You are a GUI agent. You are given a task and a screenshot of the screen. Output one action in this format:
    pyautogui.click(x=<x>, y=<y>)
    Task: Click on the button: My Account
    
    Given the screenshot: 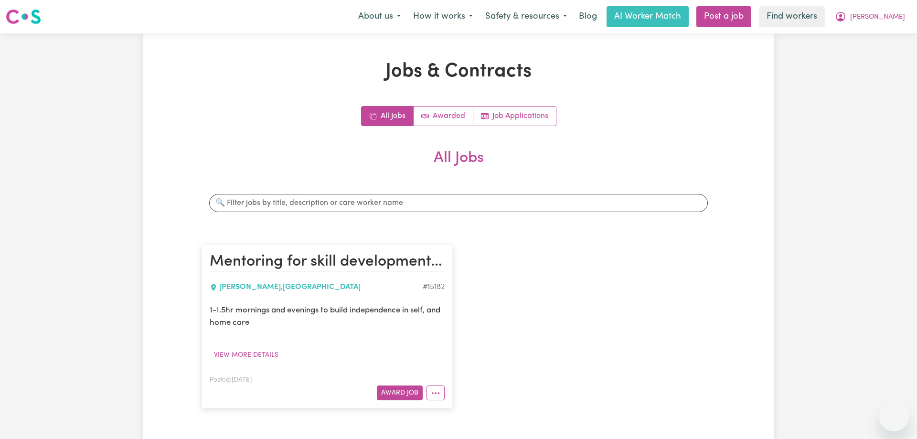 What is the action you would take?
    pyautogui.click(x=869, y=17)
    